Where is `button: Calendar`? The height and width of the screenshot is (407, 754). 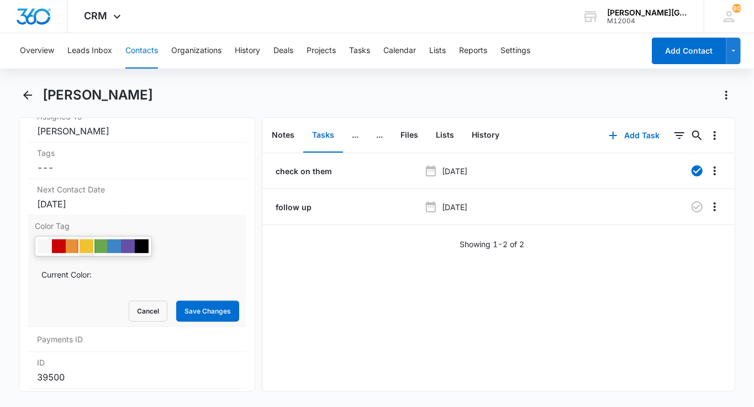 button: Calendar is located at coordinates (400, 51).